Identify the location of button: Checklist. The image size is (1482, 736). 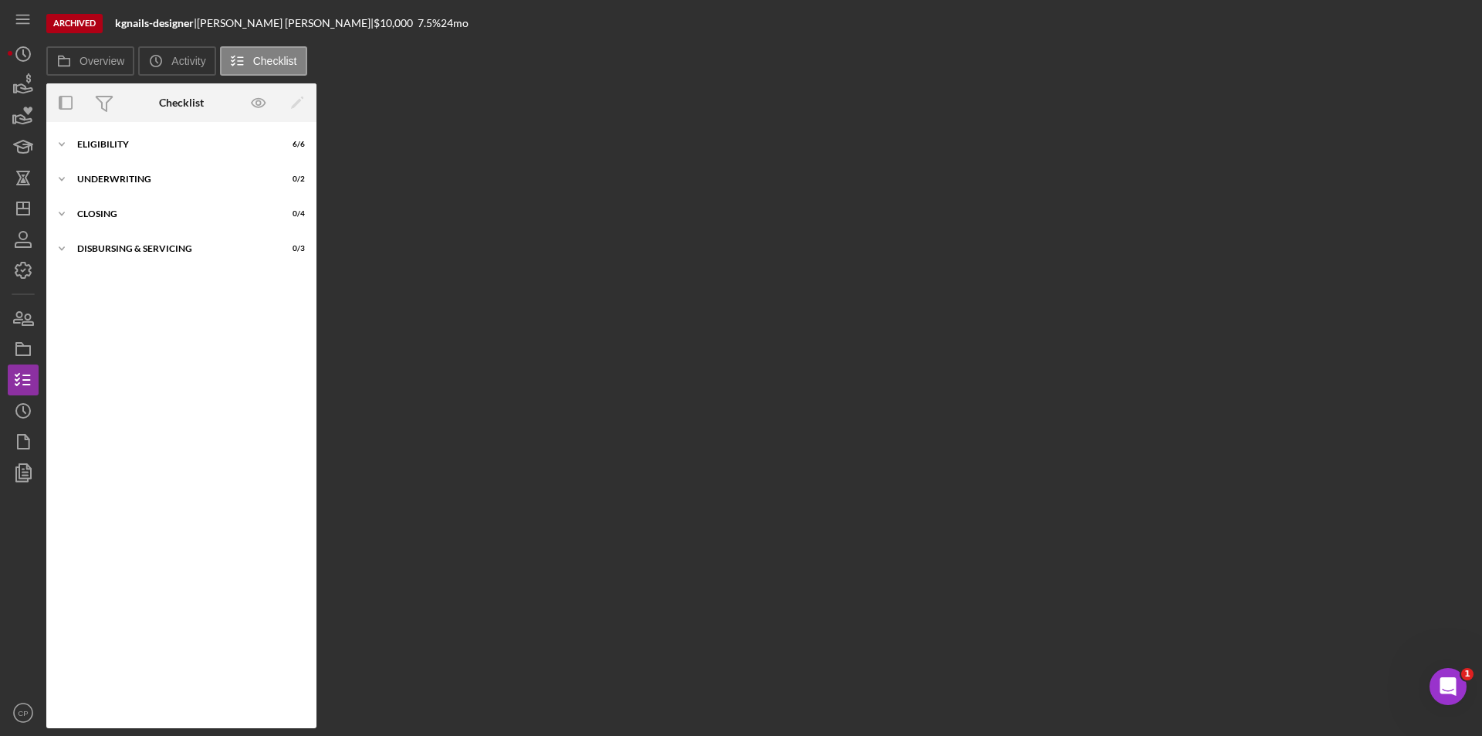
(263, 61).